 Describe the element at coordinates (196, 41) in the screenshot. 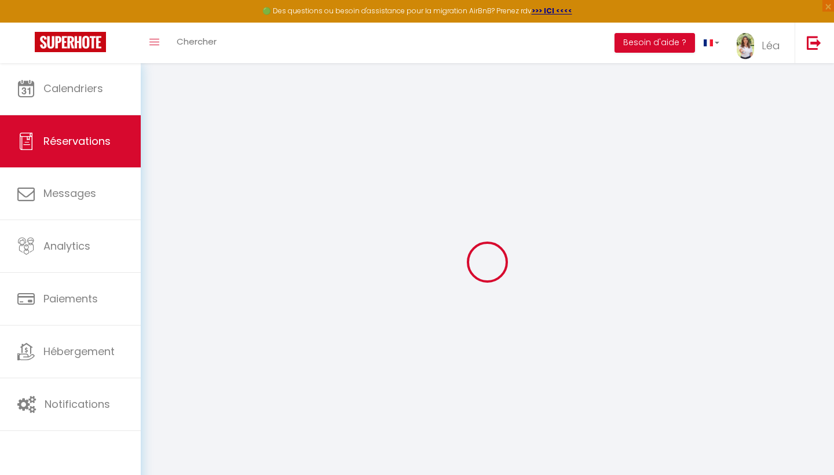

I see `span: Chercher` at that location.